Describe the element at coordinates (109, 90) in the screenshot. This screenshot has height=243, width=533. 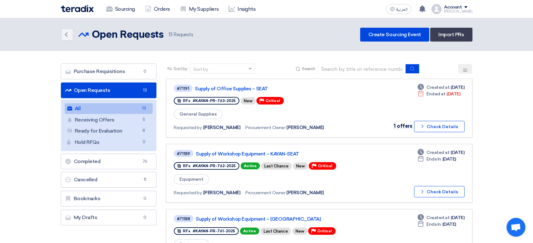
I see `a: Open Requests13` at that location.